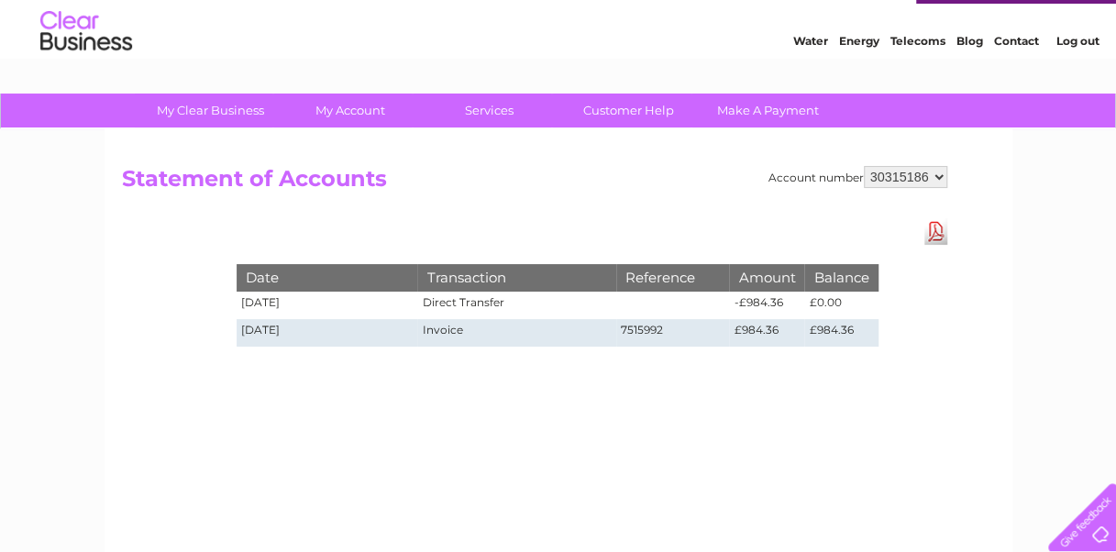  I want to click on td: £0.00, so click(841, 305).